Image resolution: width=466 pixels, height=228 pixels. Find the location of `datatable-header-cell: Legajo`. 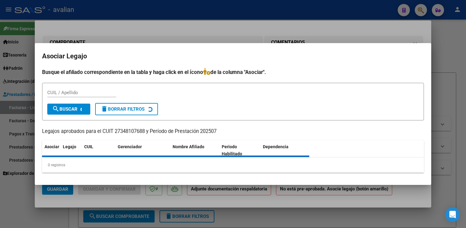

datatable-header-cell: Legajo is located at coordinates (71, 150).